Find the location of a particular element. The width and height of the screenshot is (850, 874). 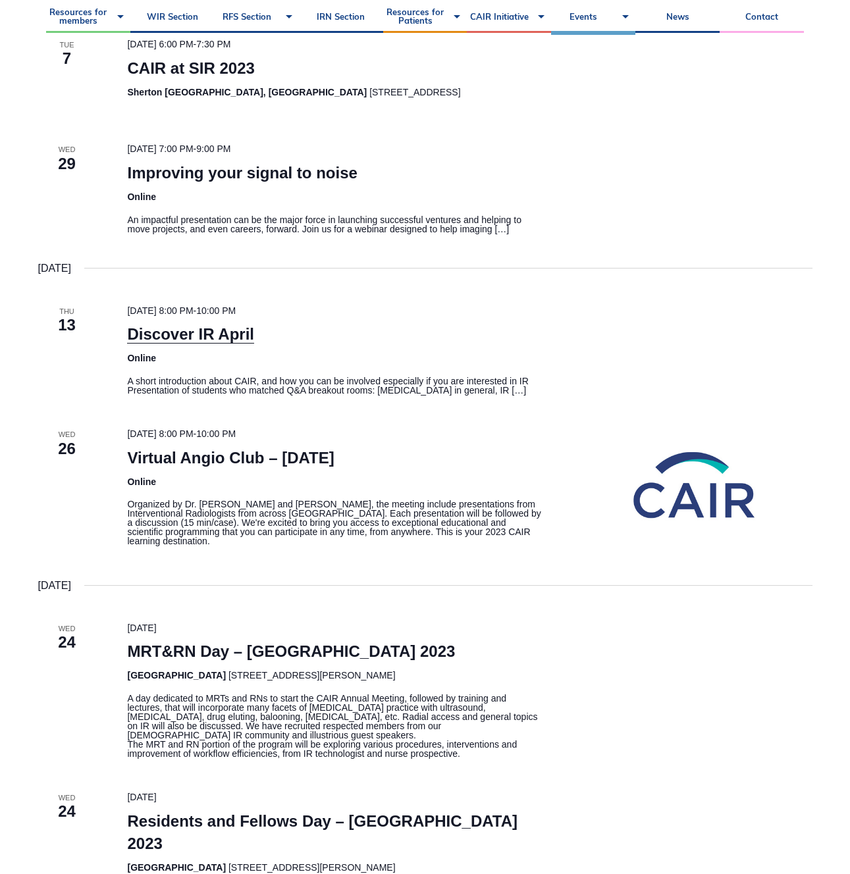

a: CAIR at SIR 2023 is located at coordinates (190, 68).